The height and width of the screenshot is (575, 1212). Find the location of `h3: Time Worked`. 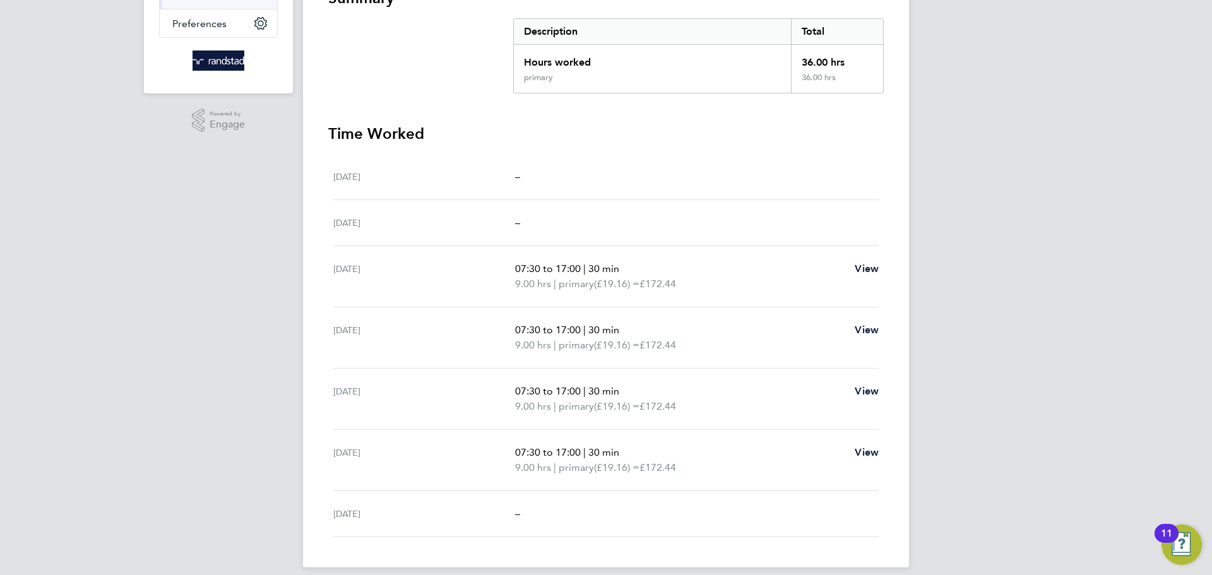

h3: Time Worked is located at coordinates (606, 134).